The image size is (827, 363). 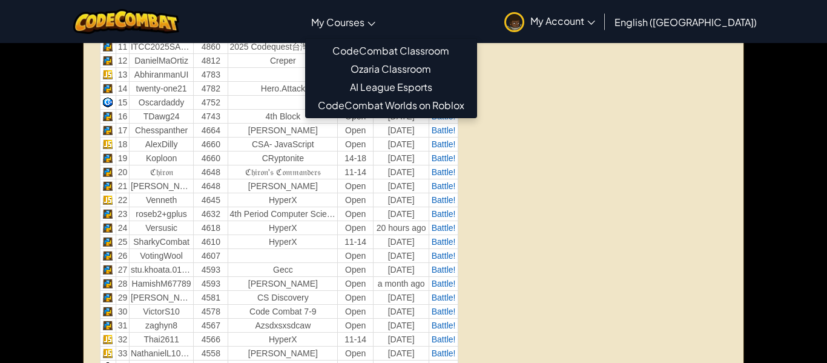 I want to click on td: CS Discovery, so click(x=283, y=297).